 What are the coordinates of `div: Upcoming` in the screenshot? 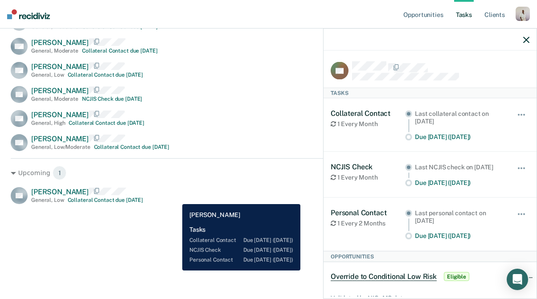 It's located at (252, 173).